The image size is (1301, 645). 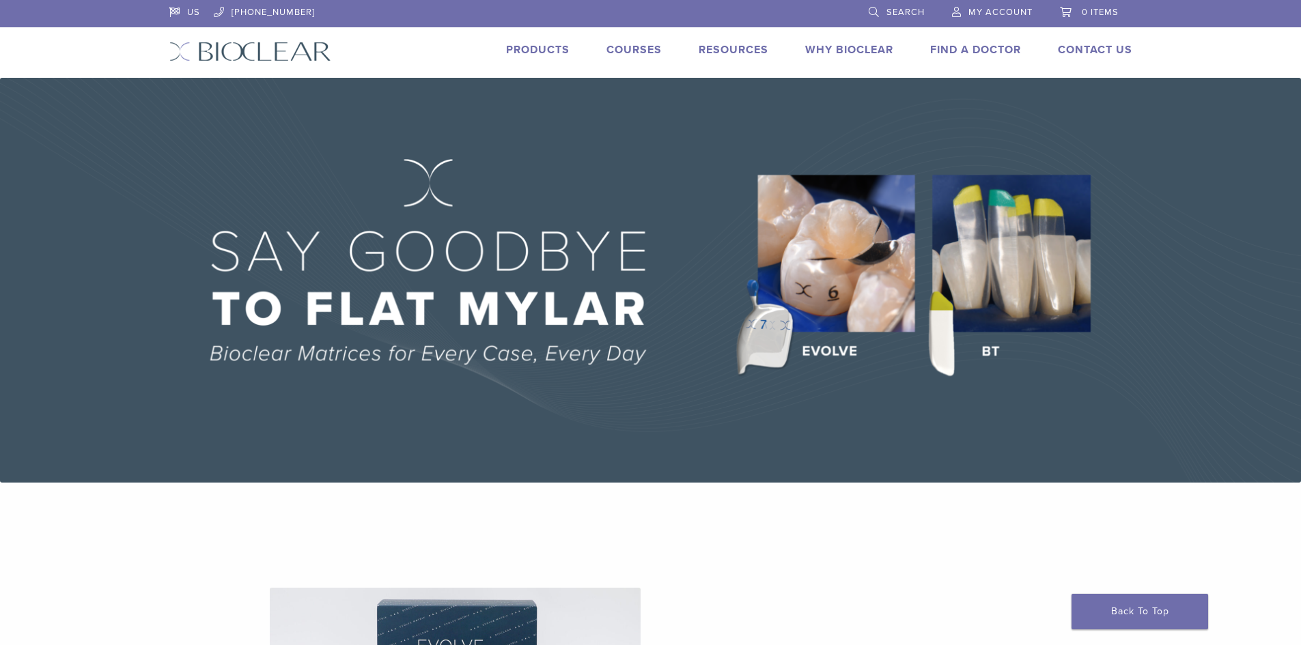 I want to click on a: Resources, so click(x=733, y=50).